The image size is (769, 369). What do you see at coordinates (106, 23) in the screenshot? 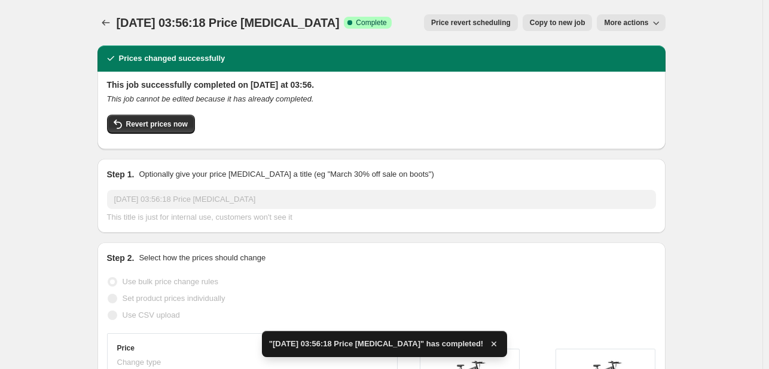
I see `button: Price change jobs` at bounding box center [106, 23].